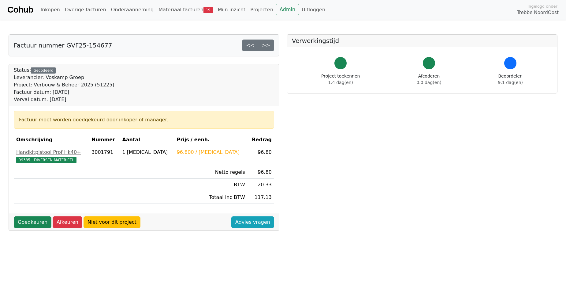  I want to click on a: Niet voor dit project, so click(112, 222).